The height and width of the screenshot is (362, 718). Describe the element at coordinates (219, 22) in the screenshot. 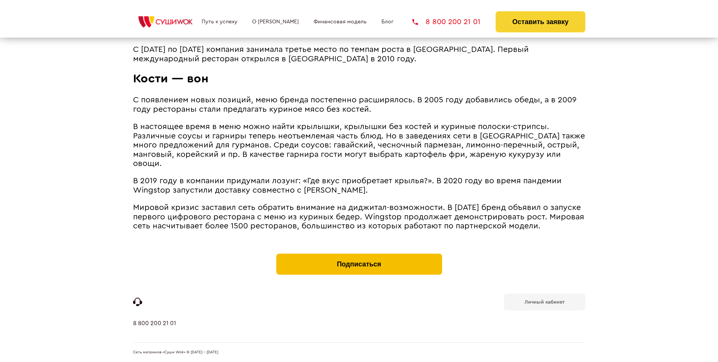

I see `a: Путь к успеху` at that location.